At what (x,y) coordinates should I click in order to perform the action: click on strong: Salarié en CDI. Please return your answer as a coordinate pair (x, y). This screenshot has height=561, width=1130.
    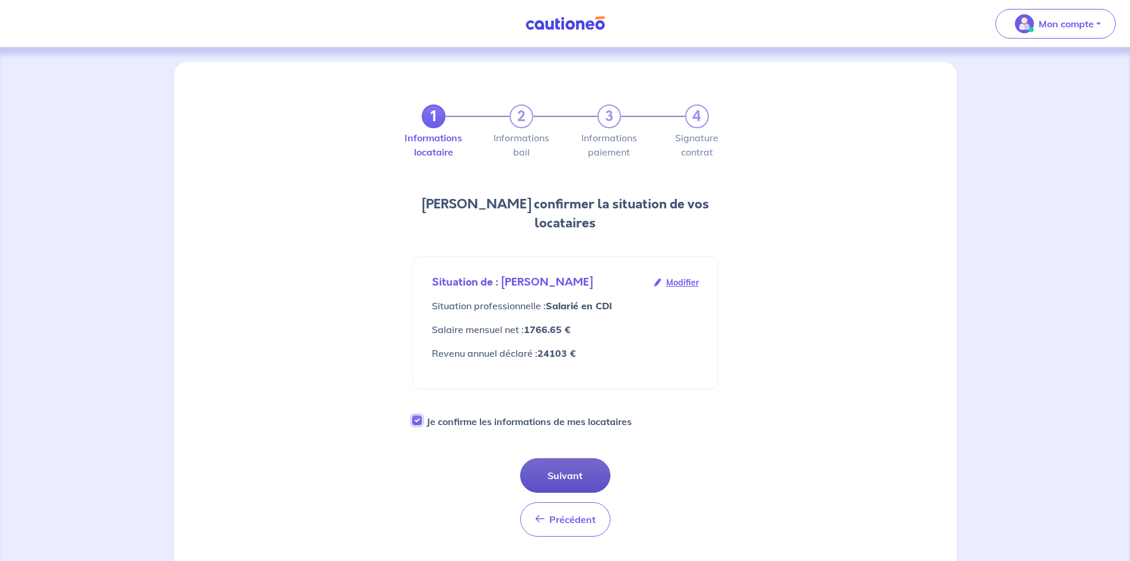
    Looking at the image, I should click on (579, 305).